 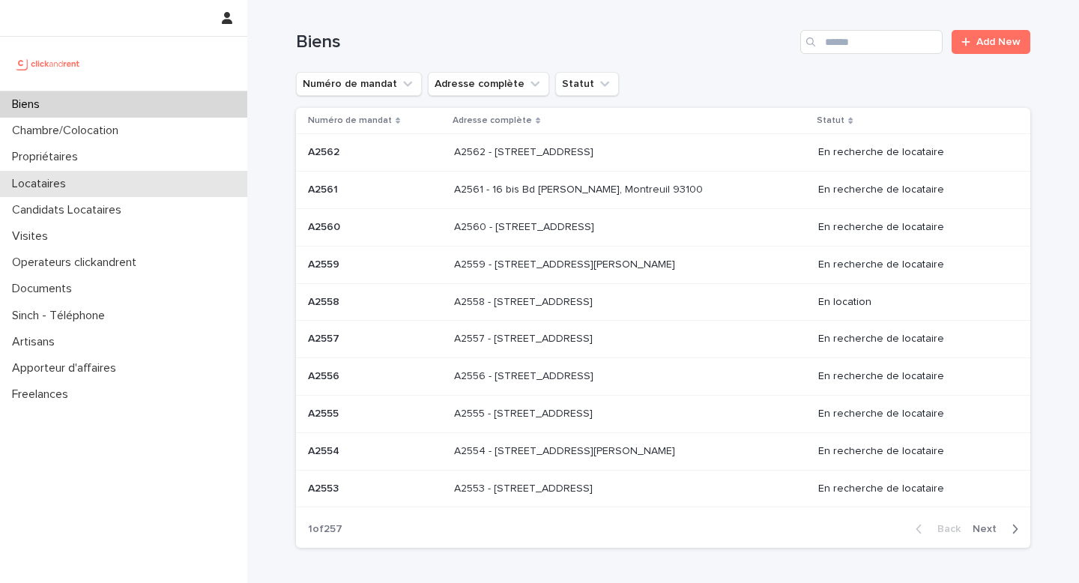 I want to click on p: A2556, so click(x=325, y=375).